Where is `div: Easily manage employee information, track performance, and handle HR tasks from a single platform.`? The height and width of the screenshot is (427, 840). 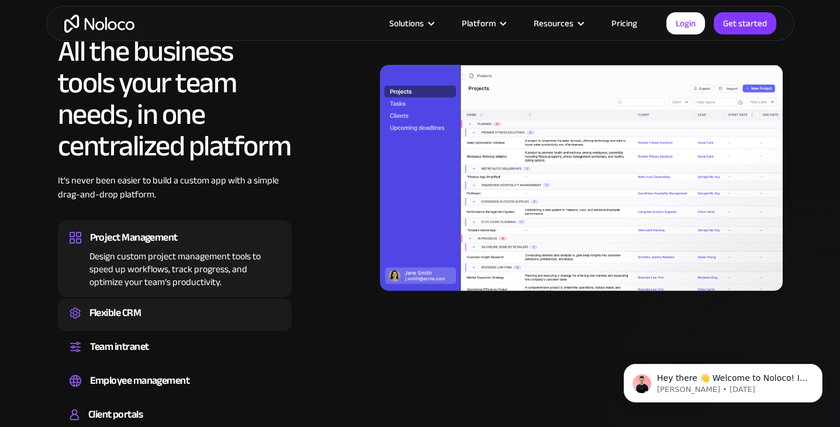
div: Easily manage employee information, track performance, and handle HR tasks from a single platform. is located at coordinates (175, 392).